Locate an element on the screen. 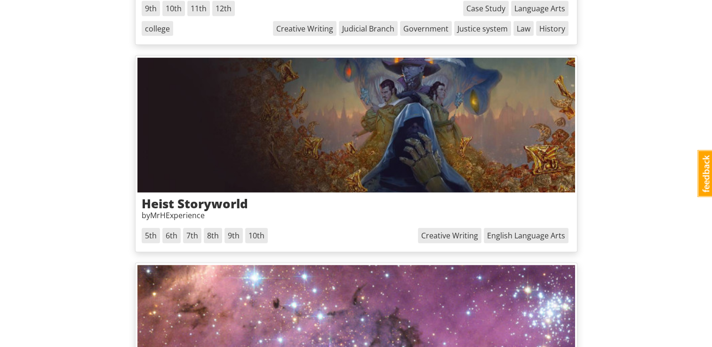 This screenshot has height=347, width=712. span: Justice system is located at coordinates (482, 29).